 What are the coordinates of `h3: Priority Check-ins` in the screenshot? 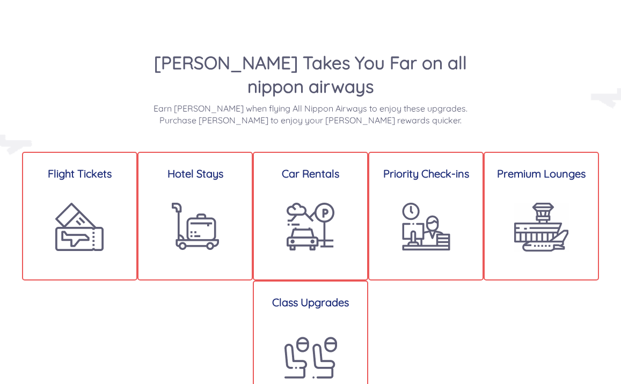 It's located at (425, 173).